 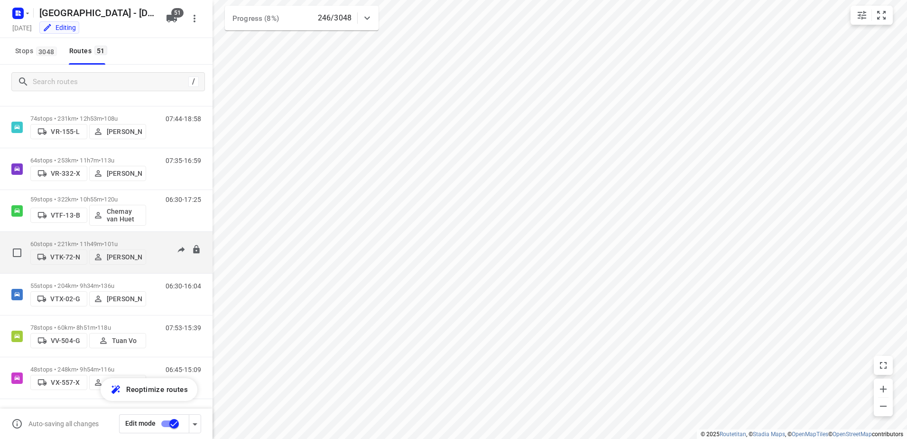 I want to click on span: 136u, so click(x=107, y=285).